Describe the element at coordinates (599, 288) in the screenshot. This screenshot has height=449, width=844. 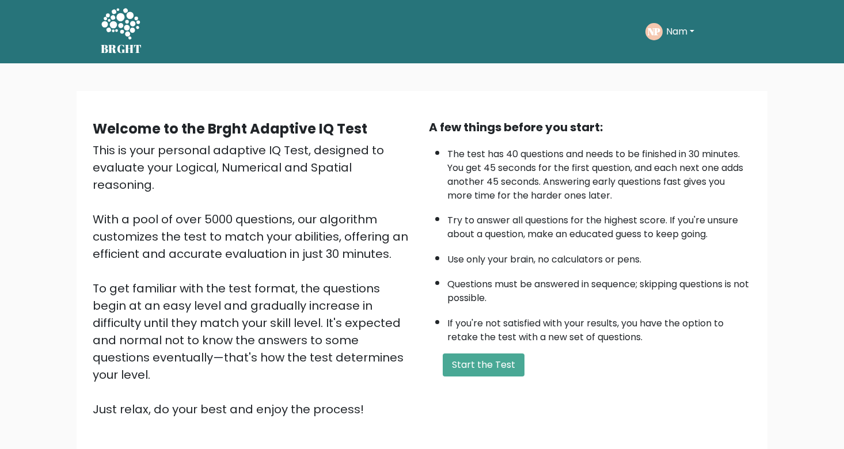
I see `li: Questions must be answered in sequence; skipping questions is not possible.` at that location.